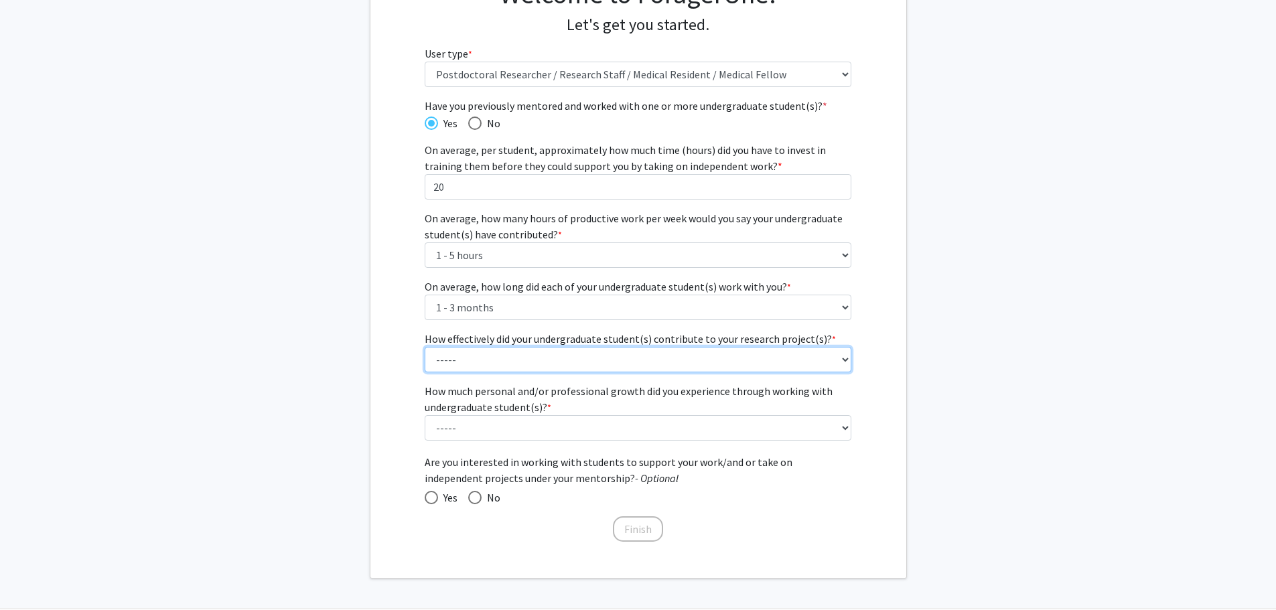 The width and height of the screenshot is (1276, 610). Describe the element at coordinates (607, 287) in the screenshot. I see `label: On average, how long did each of your undergraduate student(s) work with you?` at that location.